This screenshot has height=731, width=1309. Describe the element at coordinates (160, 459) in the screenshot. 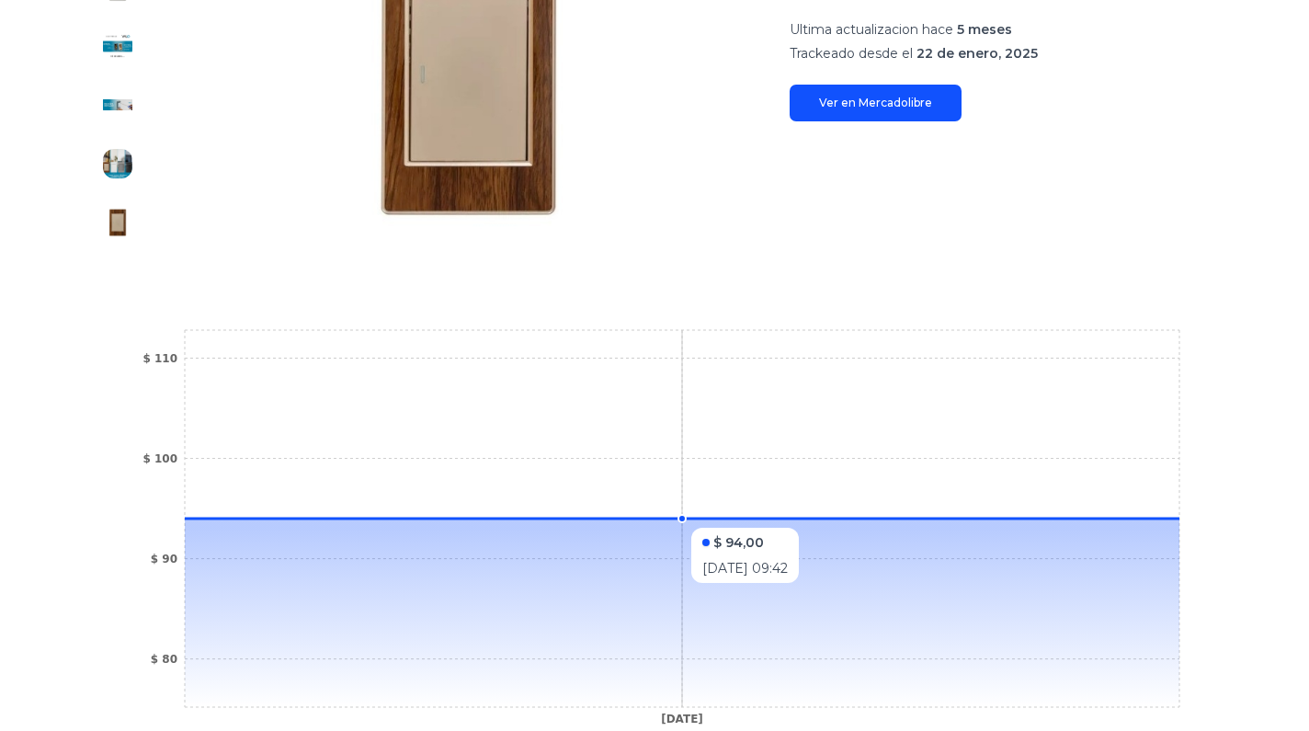

I see `tspan: $ 100` at that location.